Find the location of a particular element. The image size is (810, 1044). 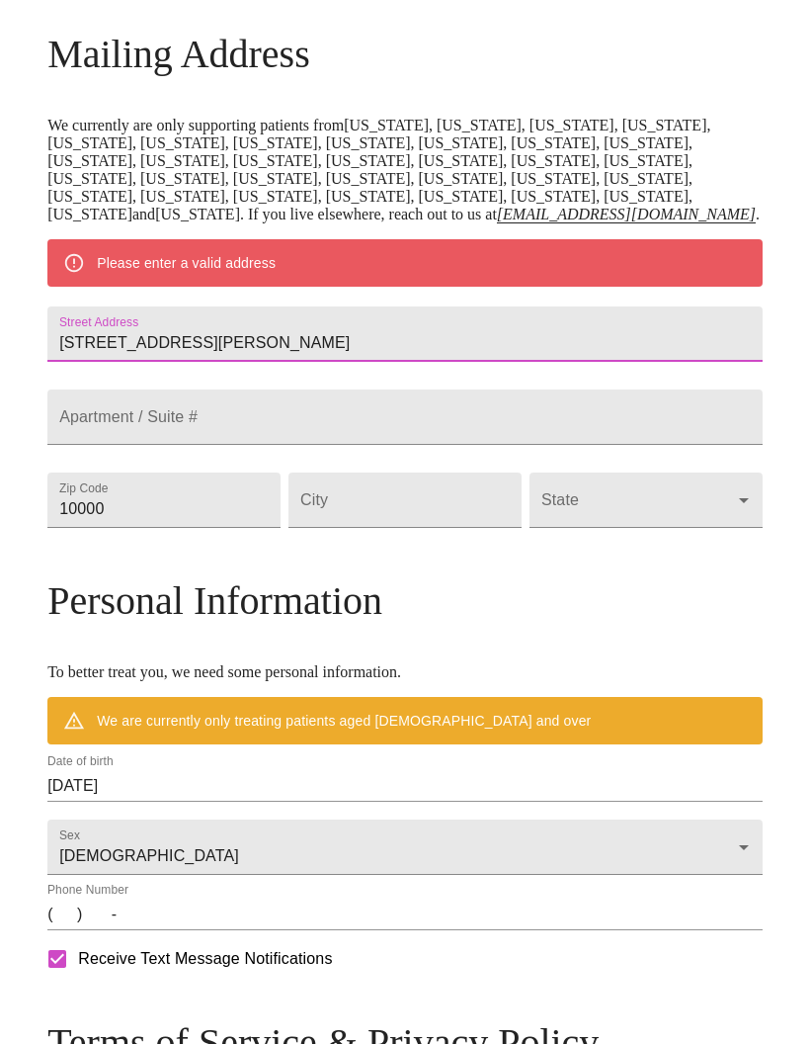

h3: Mailing Address is located at coordinates (405, 53).